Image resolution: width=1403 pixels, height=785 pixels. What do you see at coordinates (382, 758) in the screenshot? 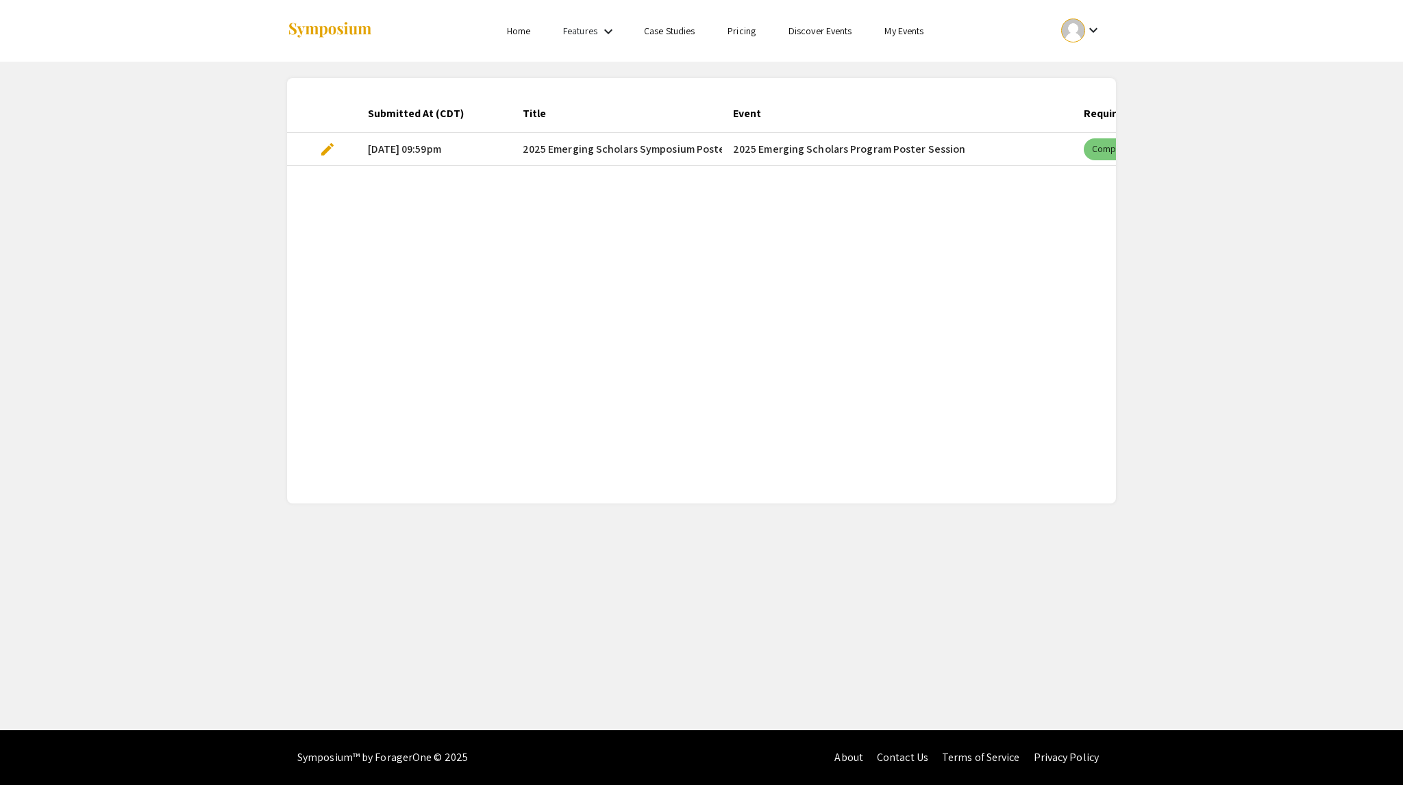
I see `div: Symposium™ by ForagerOne © 2025` at bounding box center [382, 758].